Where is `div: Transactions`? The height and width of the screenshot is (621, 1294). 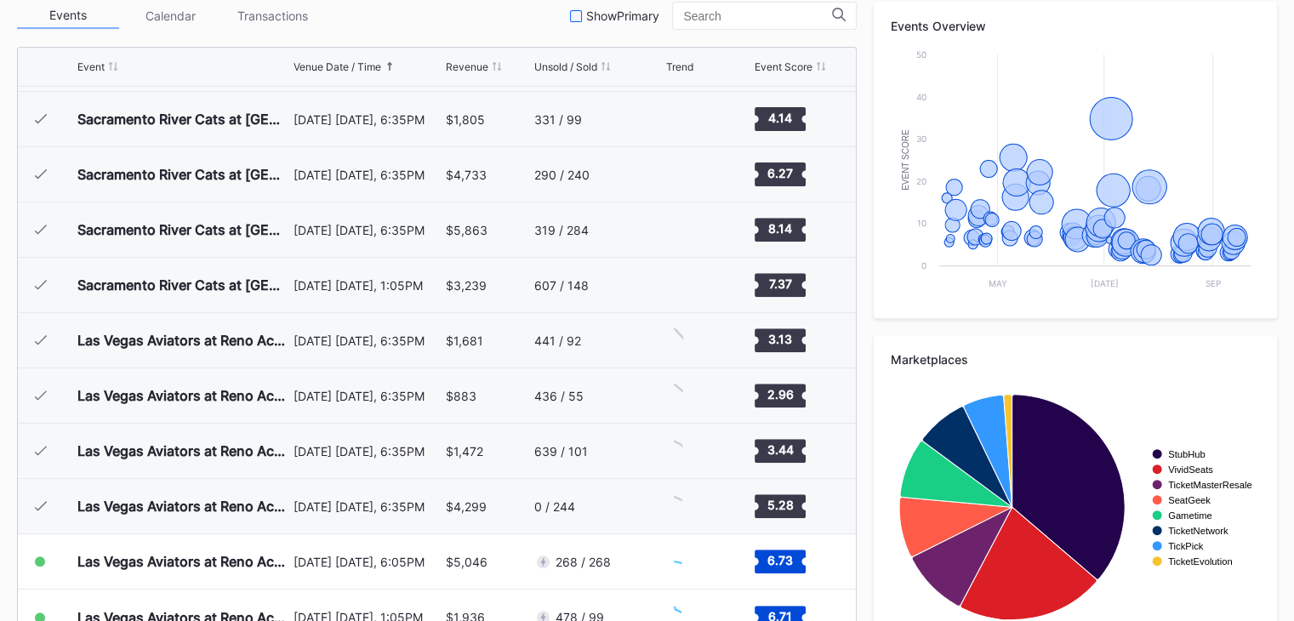 div: Transactions is located at coordinates (272, 15).